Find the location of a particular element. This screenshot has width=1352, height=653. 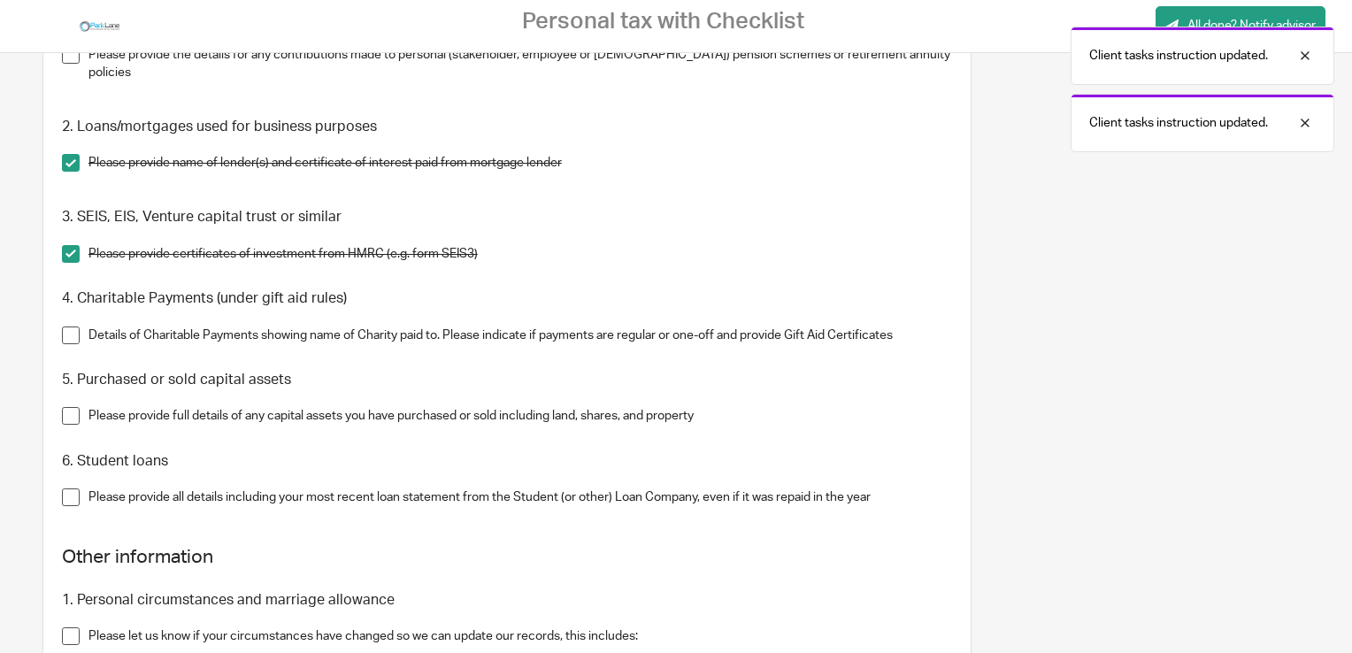

h3: 4. Charitable Payments (under gift aid rules) is located at coordinates (507, 298).